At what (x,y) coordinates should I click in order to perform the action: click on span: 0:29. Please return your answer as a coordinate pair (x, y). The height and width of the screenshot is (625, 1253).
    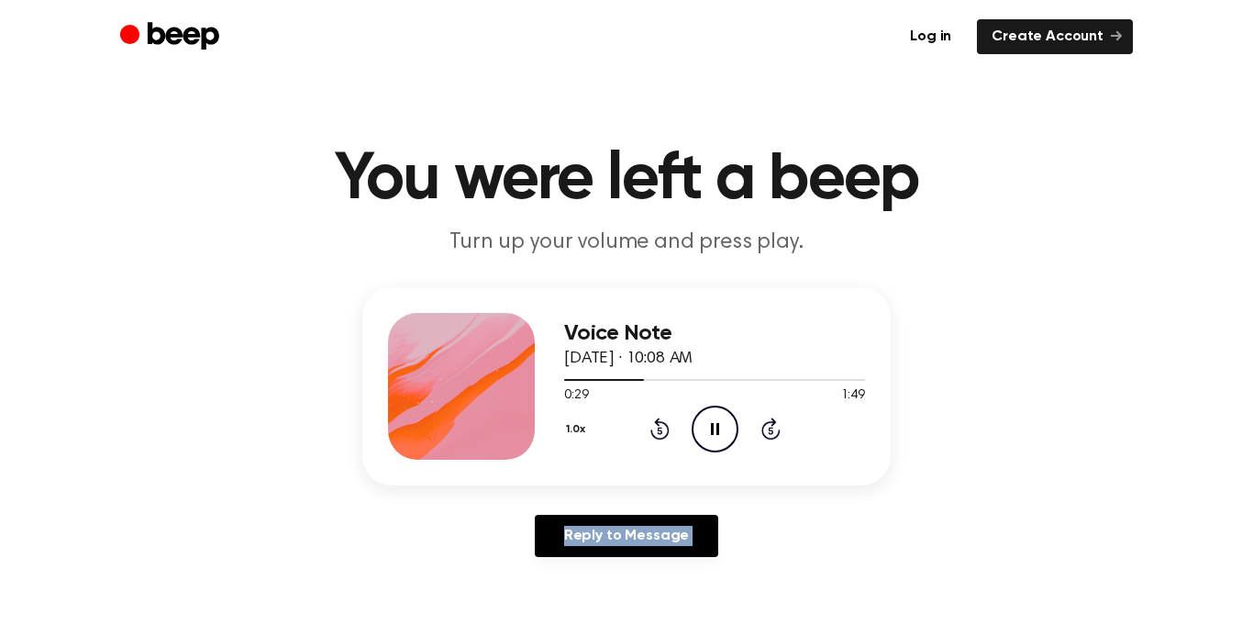
    Looking at the image, I should click on (576, 395).